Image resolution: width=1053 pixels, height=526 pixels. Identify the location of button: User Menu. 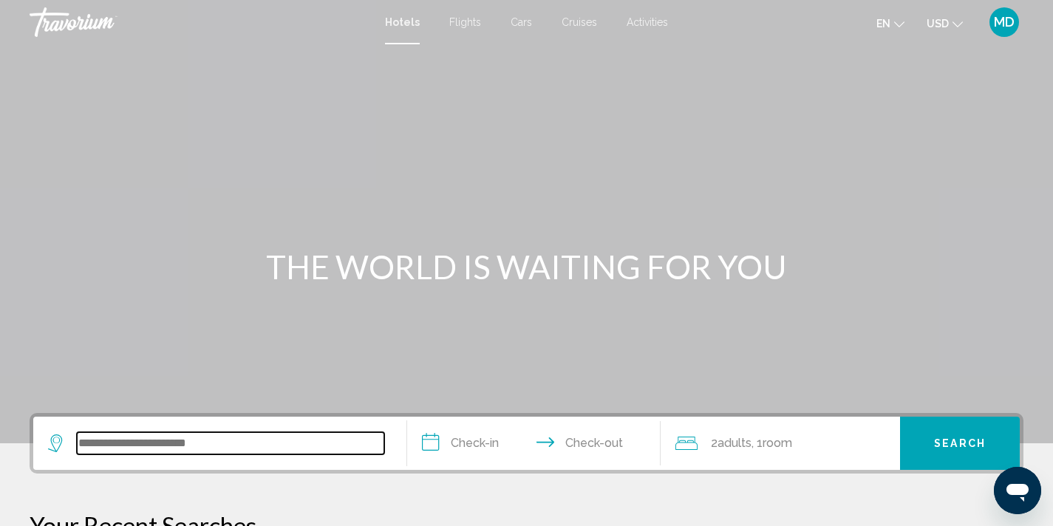
(1004, 22).